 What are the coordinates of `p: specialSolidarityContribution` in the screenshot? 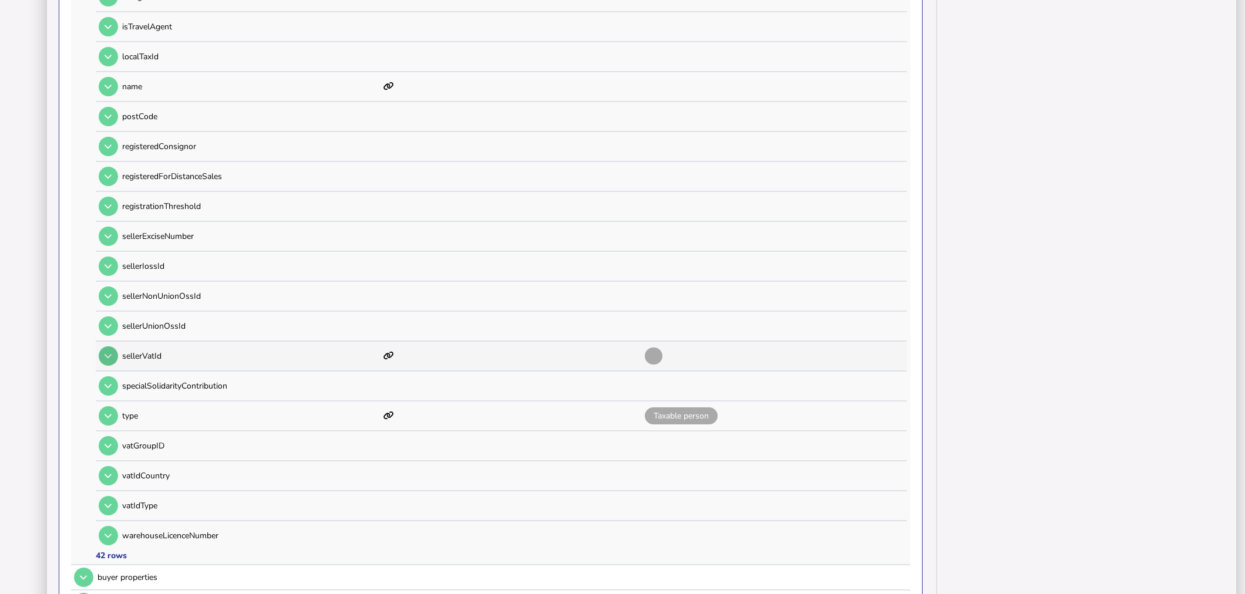 It's located at (251, 386).